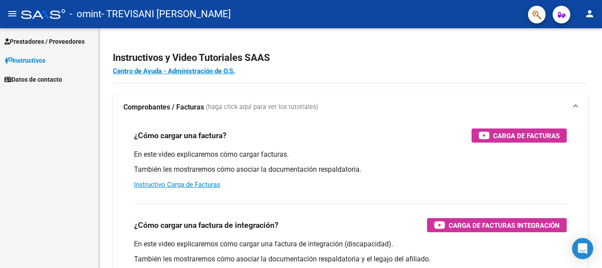  I want to click on p: También les mostraremos cómo asociar la documentación respaldatoria., so click(351, 169).